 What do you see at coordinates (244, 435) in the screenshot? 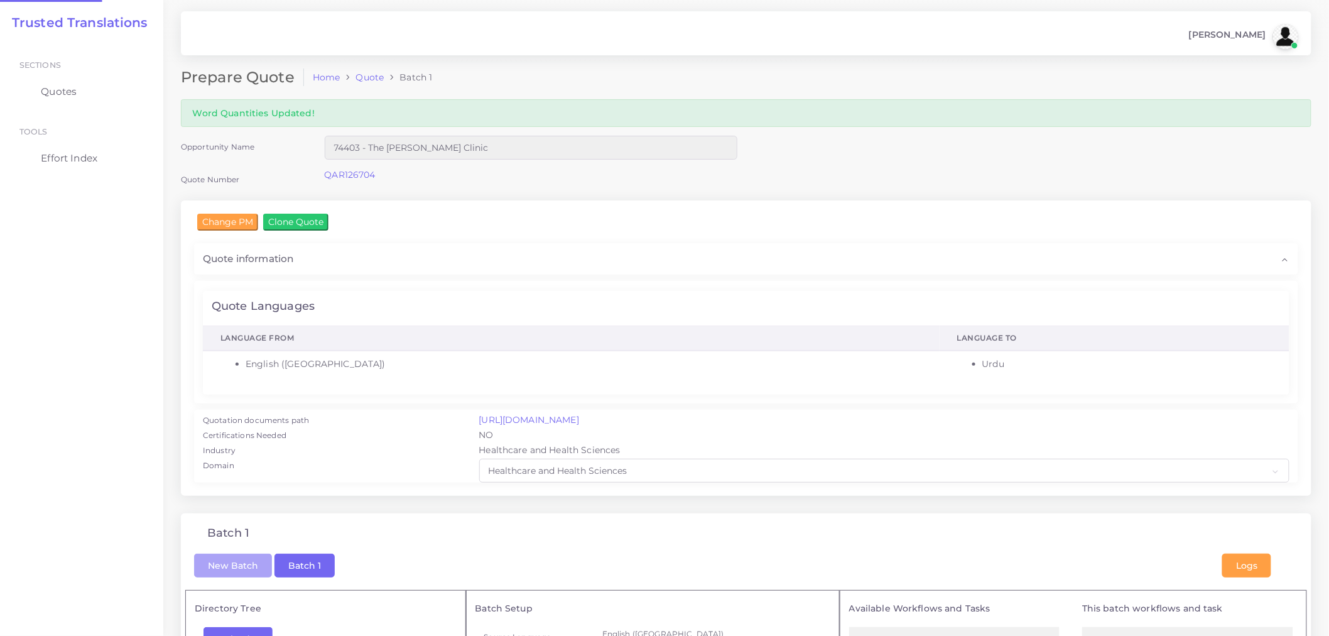
I see `label: Certifications Needed` at bounding box center [244, 435].